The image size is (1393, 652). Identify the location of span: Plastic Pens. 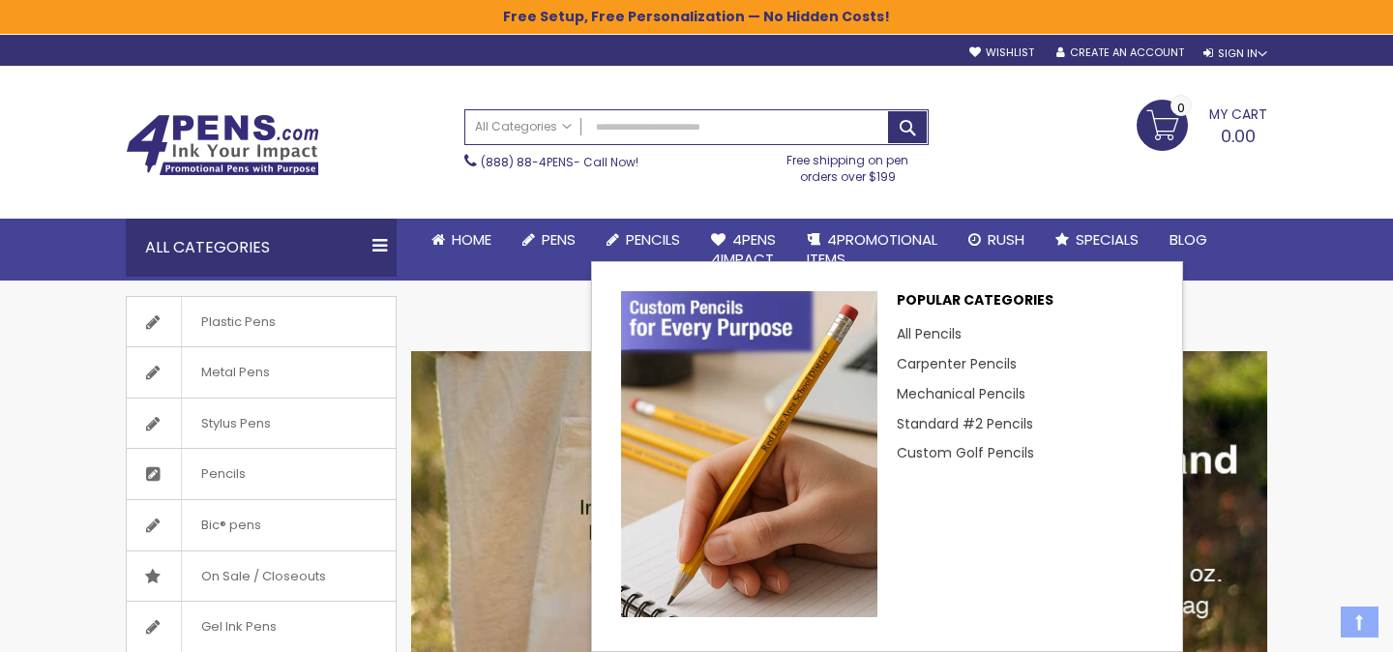
(238, 322).